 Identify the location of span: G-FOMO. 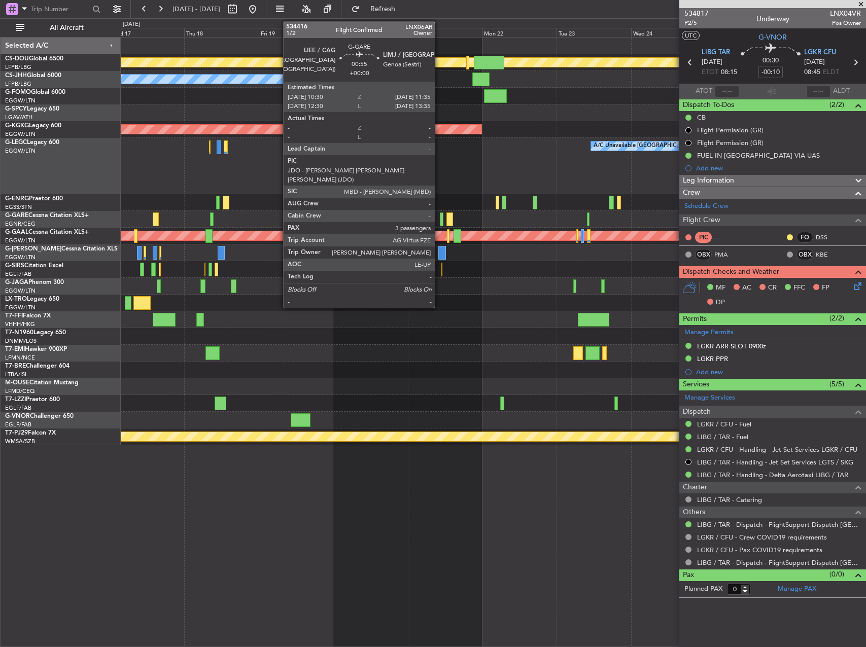
(18, 92).